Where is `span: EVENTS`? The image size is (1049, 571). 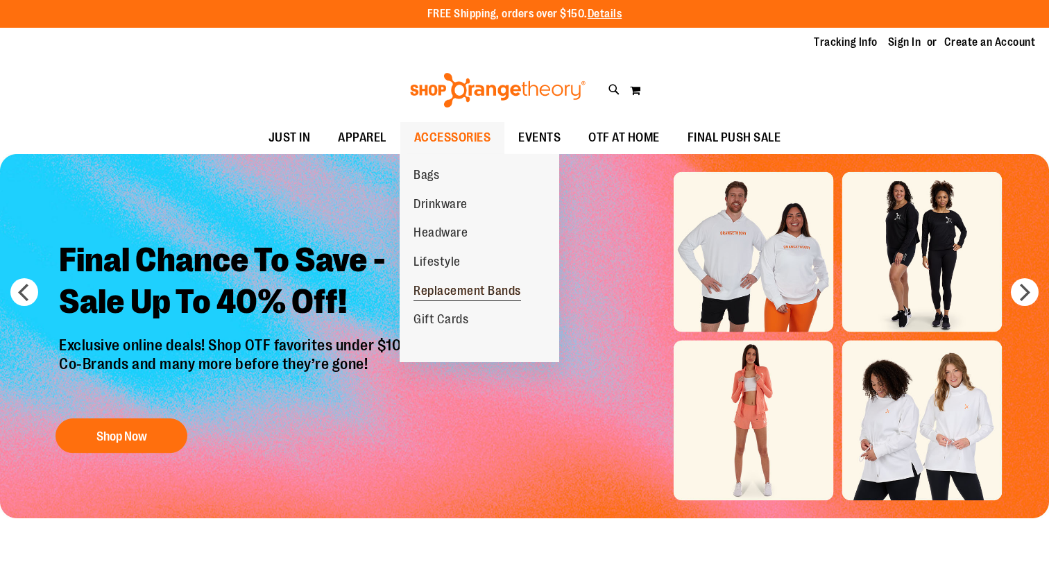
span: EVENTS is located at coordinates (539, 137).